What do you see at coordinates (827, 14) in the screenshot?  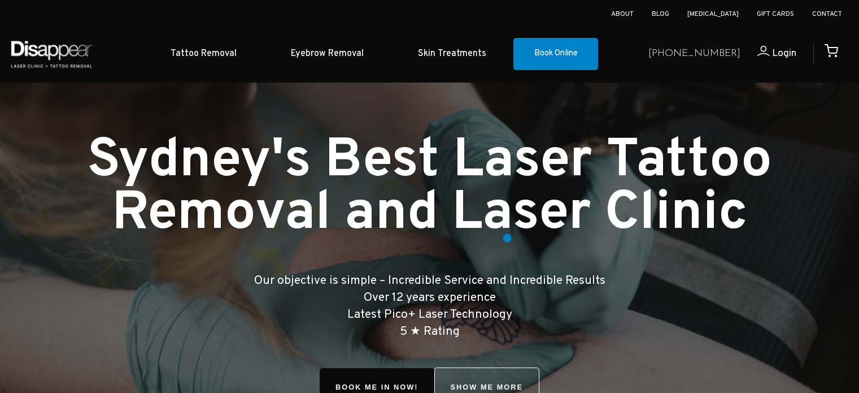 I see `a: Contact` at bounding box center [827, 14].